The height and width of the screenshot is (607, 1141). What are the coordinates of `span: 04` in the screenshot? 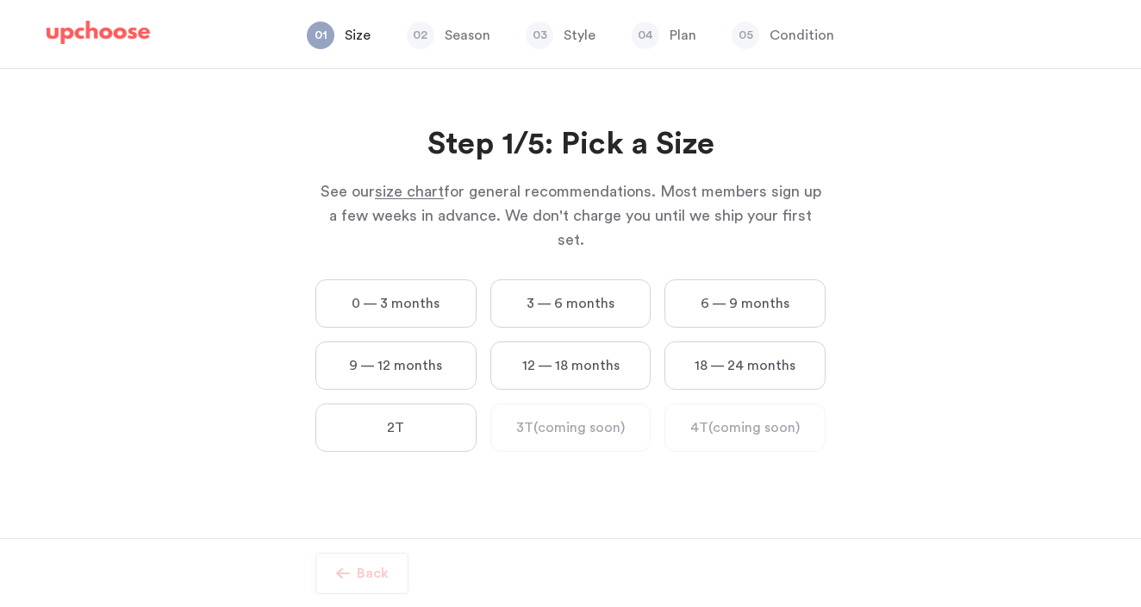 It's located at (645, 35).